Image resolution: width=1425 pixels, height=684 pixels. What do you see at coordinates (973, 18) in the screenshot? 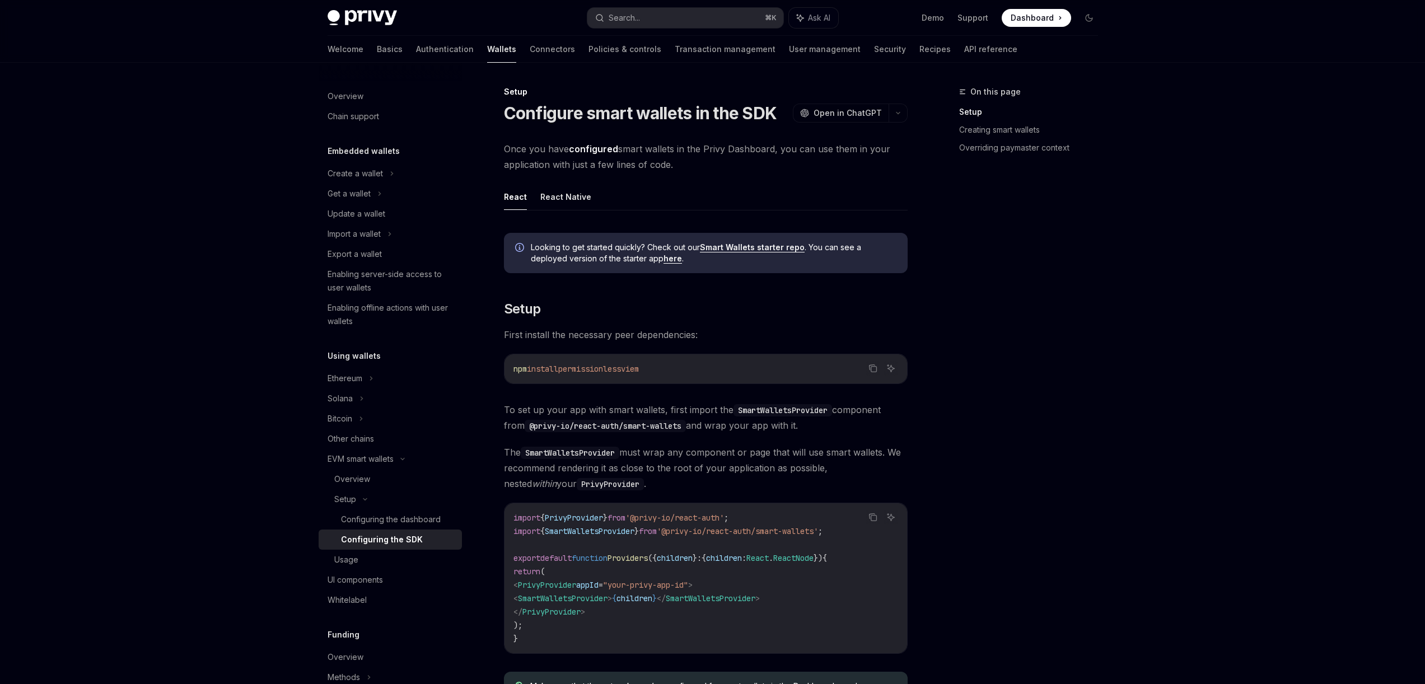
I see `a: Support` at bounding box center [973, 18].